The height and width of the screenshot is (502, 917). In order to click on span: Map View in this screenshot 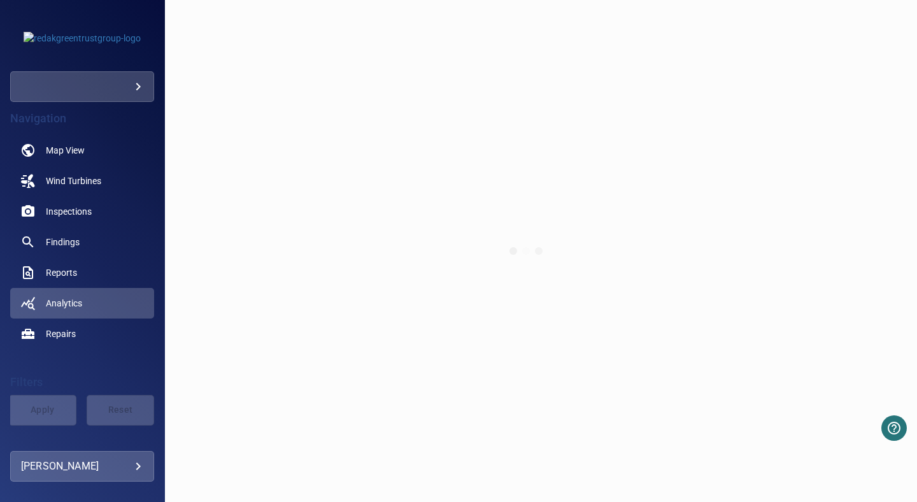, I will do `click(65, 150)`.